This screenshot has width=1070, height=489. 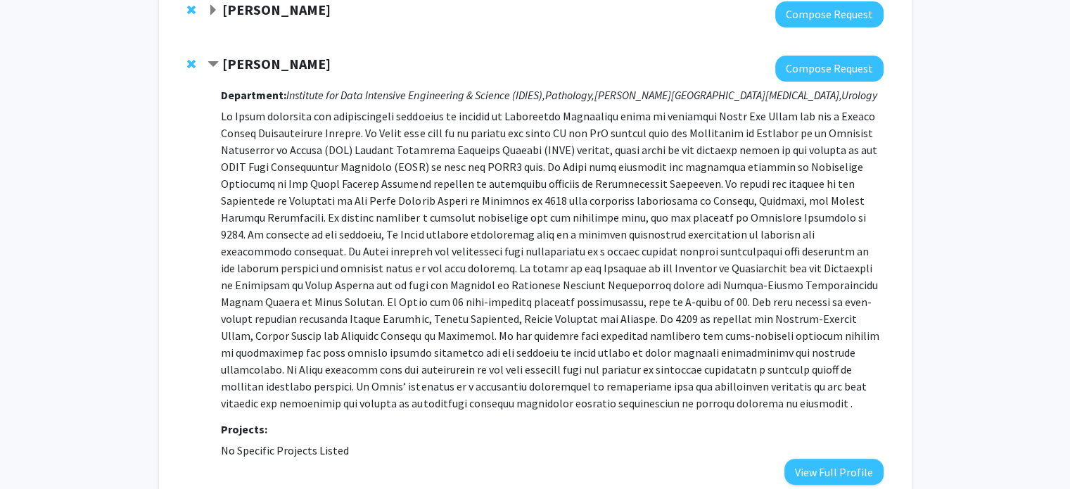 I want to click on span: Expand John Kim Bookmark, so click(x=213, y=11).